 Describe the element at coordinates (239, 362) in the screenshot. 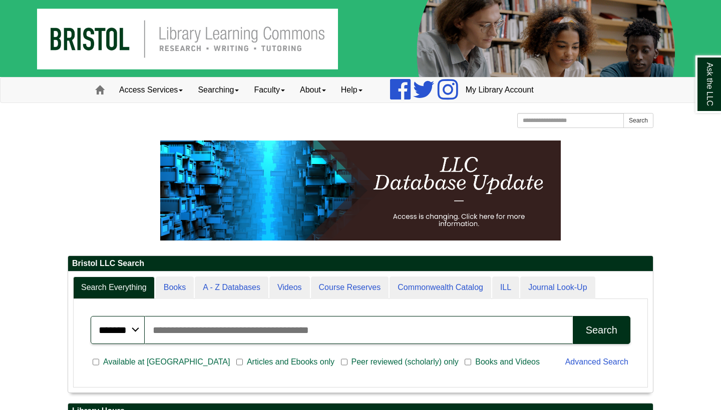

I see `input: Articles and Ebooks only` at that location.